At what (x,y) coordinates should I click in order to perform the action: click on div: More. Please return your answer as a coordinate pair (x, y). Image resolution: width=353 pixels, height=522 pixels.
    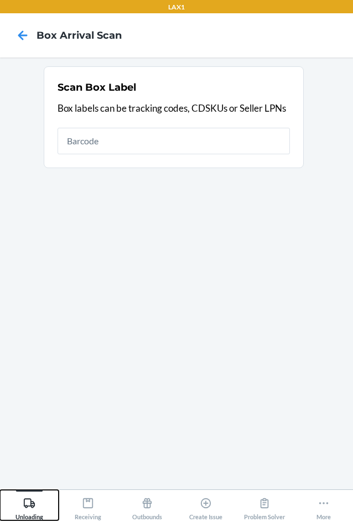
    Looking at the image, I should click on (323, 506).